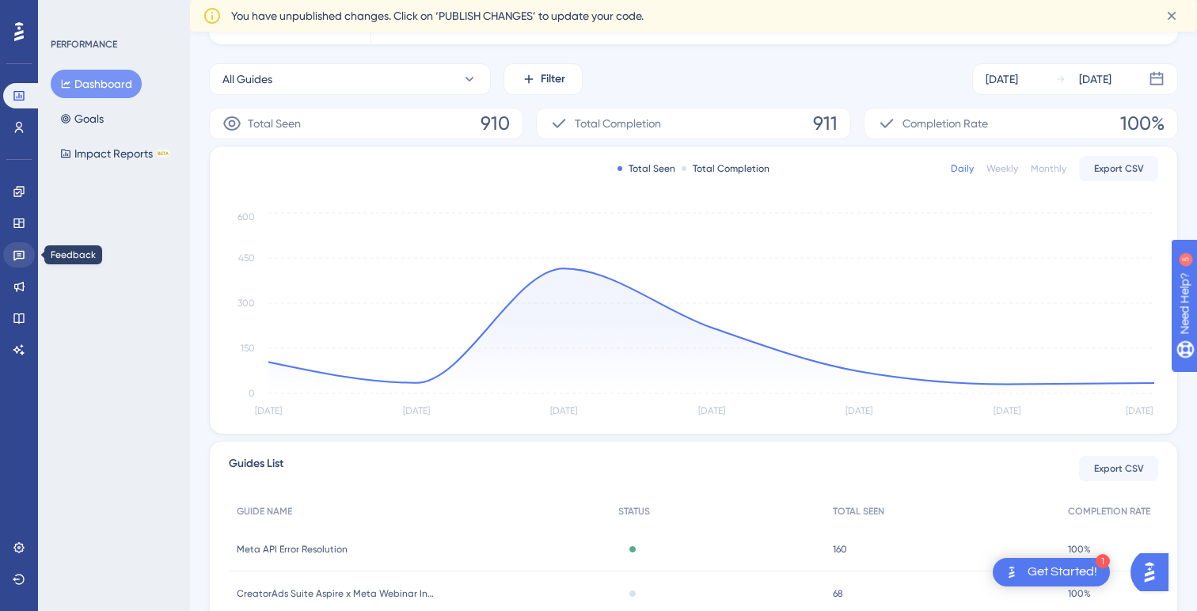  I want to click on tspan: 300, so click(246, 303).